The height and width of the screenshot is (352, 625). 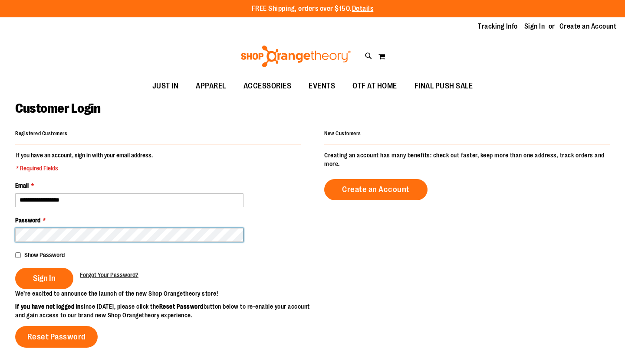 I want to click on span: Show Password, so click(x=44, y=255).